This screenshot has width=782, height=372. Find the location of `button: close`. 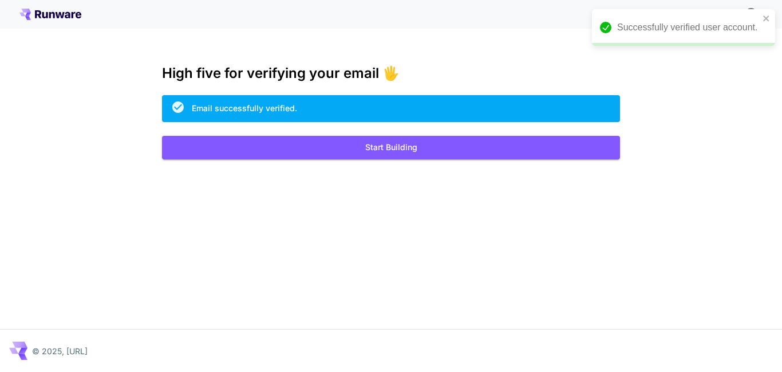

button: close is located at coordinates (767, 18).